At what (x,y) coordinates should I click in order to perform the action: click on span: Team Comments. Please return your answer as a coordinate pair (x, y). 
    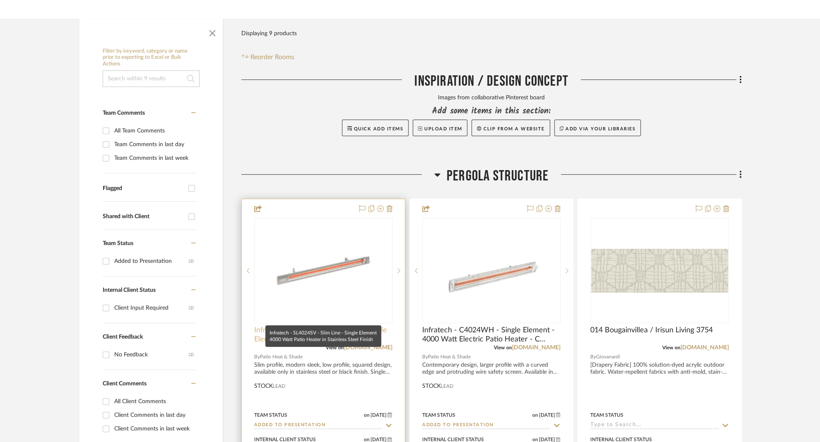
    Looking at the image, I should click on (124, 113).